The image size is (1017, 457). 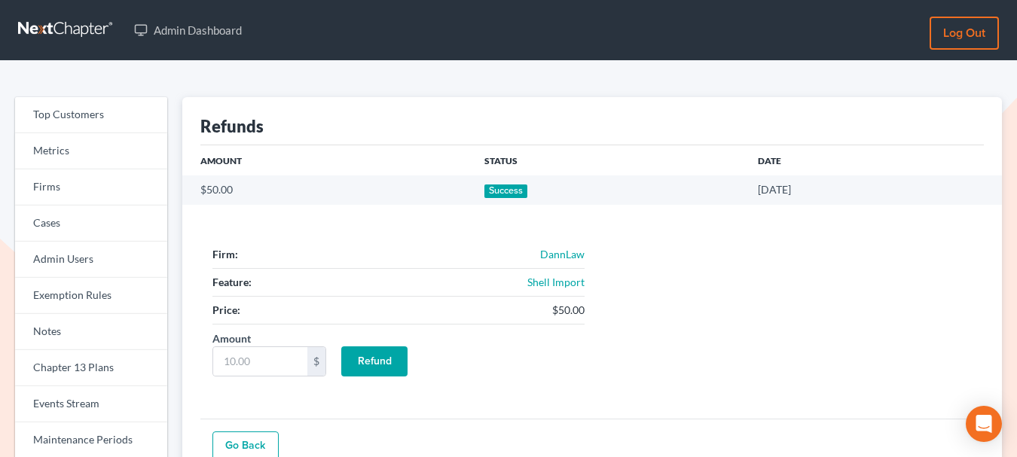 What do you see at coordinates (231, 338) in the screenshot?
I see `label: Amount` at bounding box center [231, 338].